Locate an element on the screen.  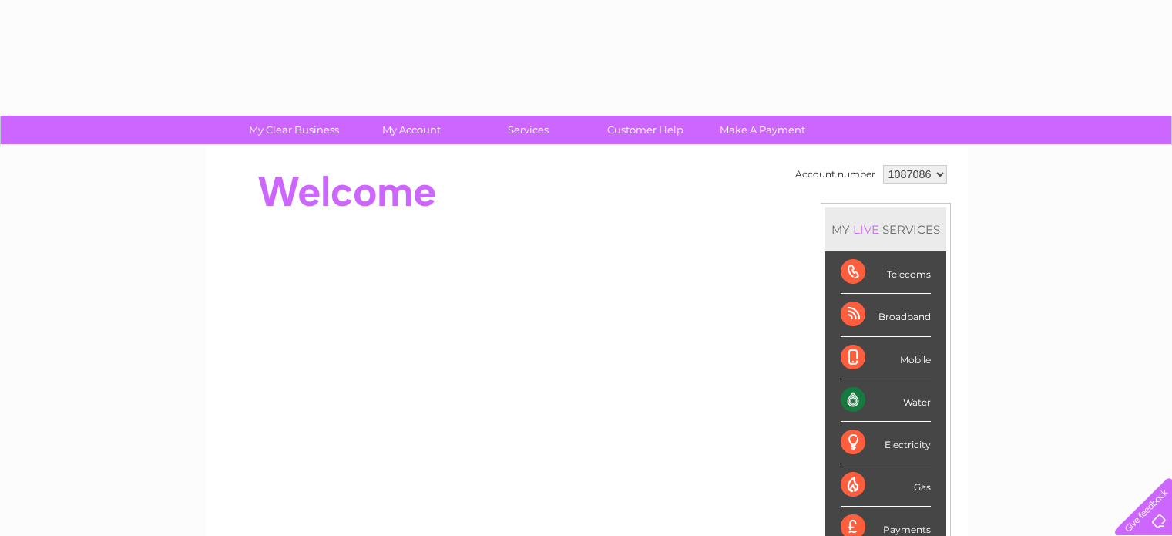
a: Services is located at coordinates (528, 129).